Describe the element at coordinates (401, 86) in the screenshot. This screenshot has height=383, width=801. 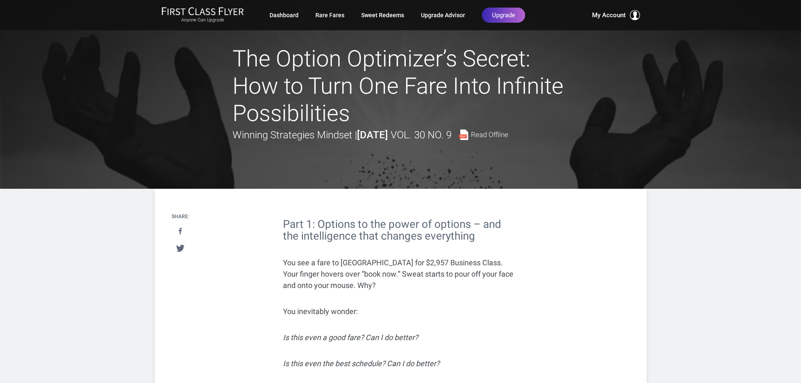
I see `h1: The Option Optimizer’s Secret: How to Turn One Fare Into Infinite Possibilities` at that location.